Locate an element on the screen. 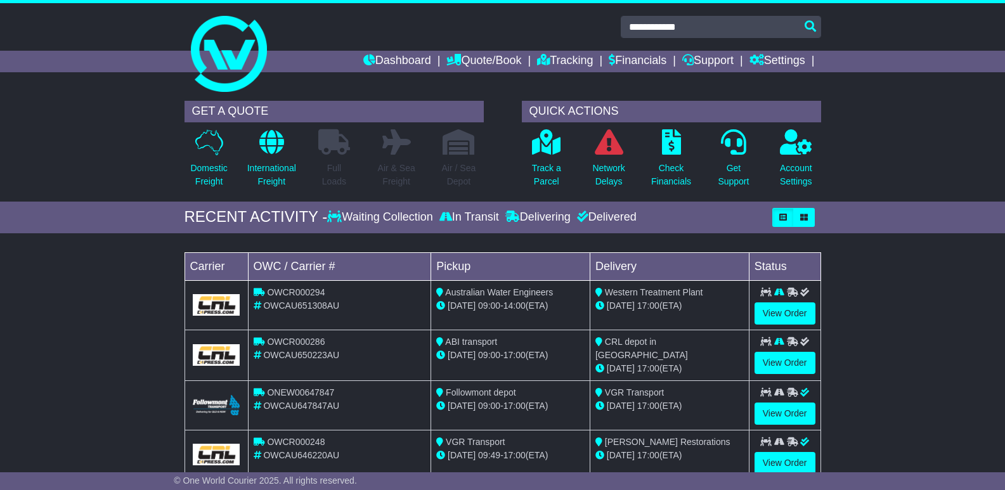 The height and width of the screenshot is (490, 1005). span: OWCAU646220AU is located at coordinates (301, 455).